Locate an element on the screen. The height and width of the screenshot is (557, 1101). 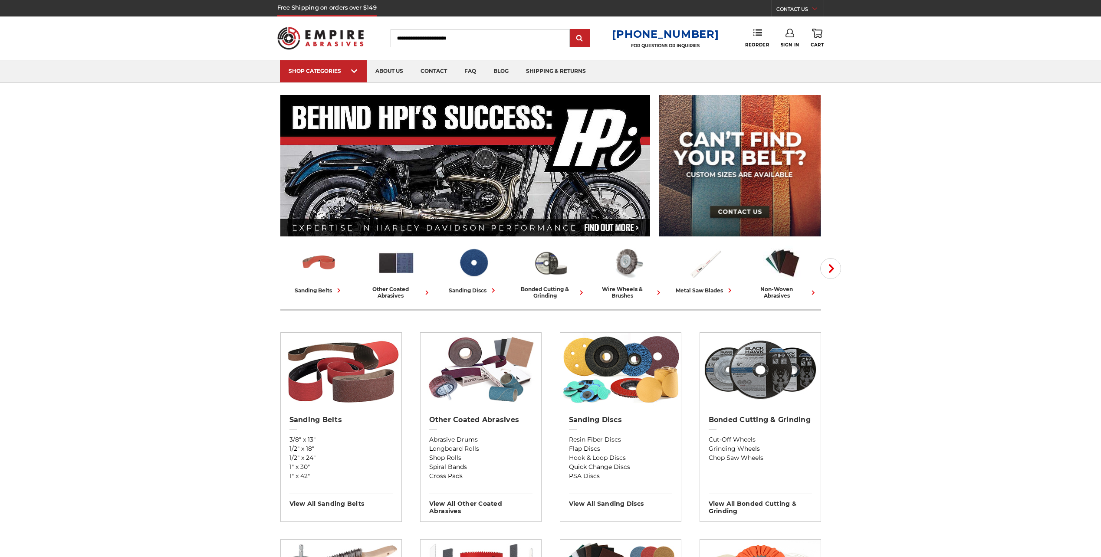
div: non-woven abrasives is located at coordinates (783, 293).